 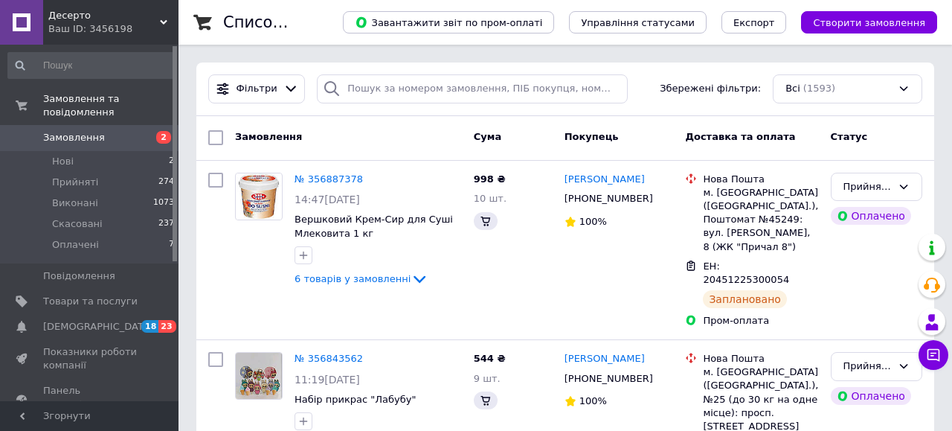 I want to click on span: Скасовані, so click(x=77, y=224).